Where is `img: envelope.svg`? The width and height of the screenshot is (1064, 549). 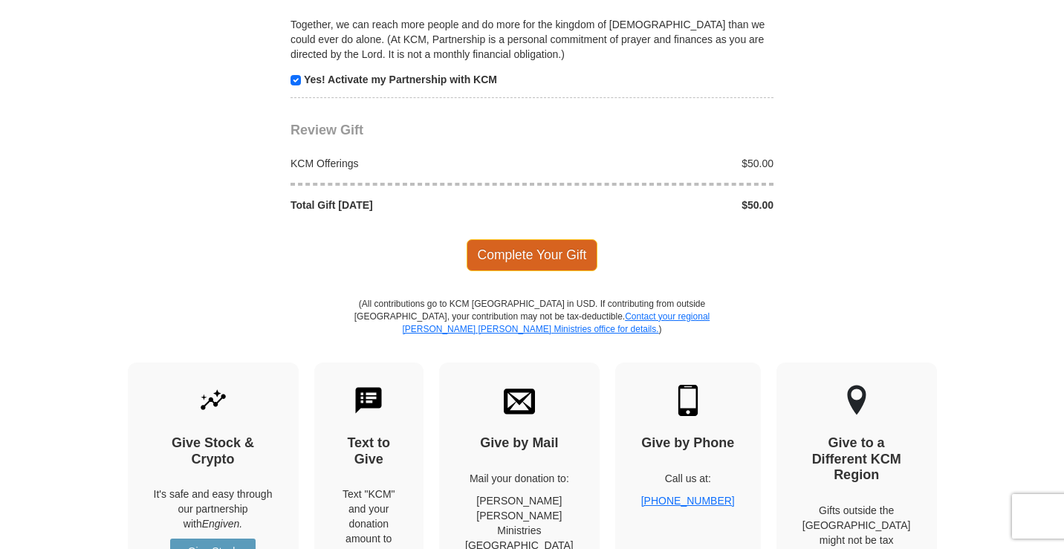 img: envelope.svg is located at coordinates (519, 400).